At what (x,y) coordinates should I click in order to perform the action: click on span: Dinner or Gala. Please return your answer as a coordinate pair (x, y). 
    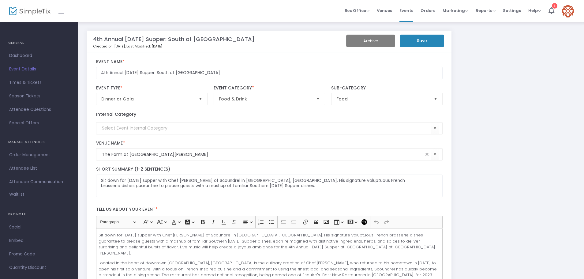
    Looking at the image, I should click on (148, 99).